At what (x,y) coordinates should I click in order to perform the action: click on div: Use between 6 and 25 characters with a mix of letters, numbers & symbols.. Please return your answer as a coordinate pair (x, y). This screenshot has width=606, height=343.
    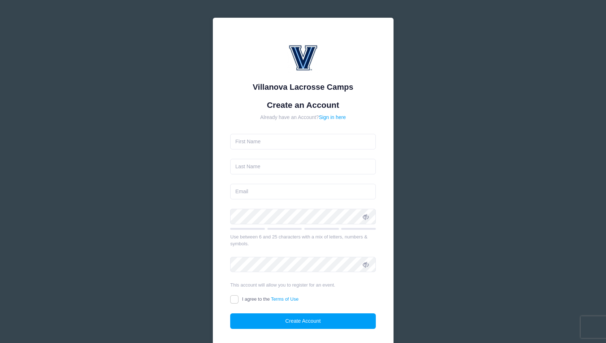
    Looking at the image, I should click on (303, 240).